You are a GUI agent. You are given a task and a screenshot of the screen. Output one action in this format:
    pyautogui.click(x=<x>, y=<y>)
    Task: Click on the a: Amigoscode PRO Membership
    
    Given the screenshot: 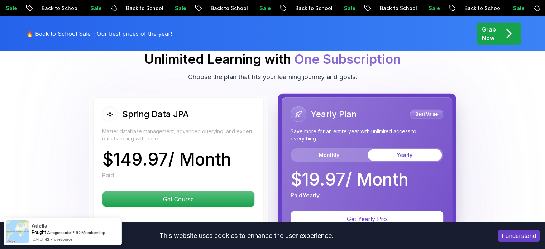 What is the action you would take?
    pyautogui.click(x=76, y=232)
    